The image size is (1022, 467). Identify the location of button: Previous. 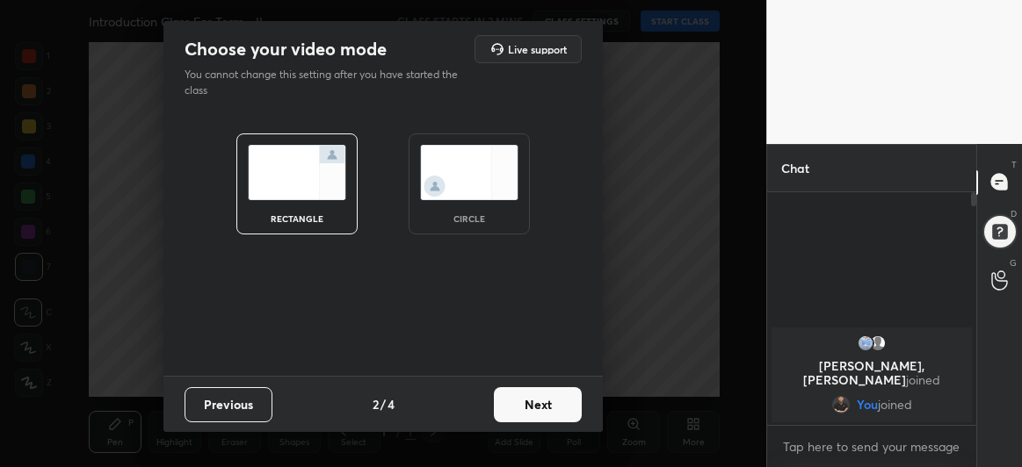
(228, 405).